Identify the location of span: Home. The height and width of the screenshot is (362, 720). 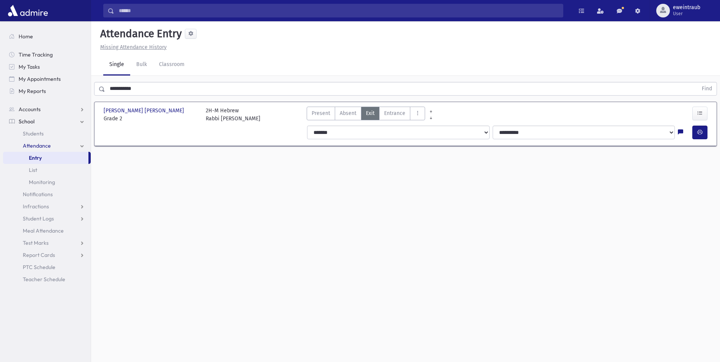
(26, 36).